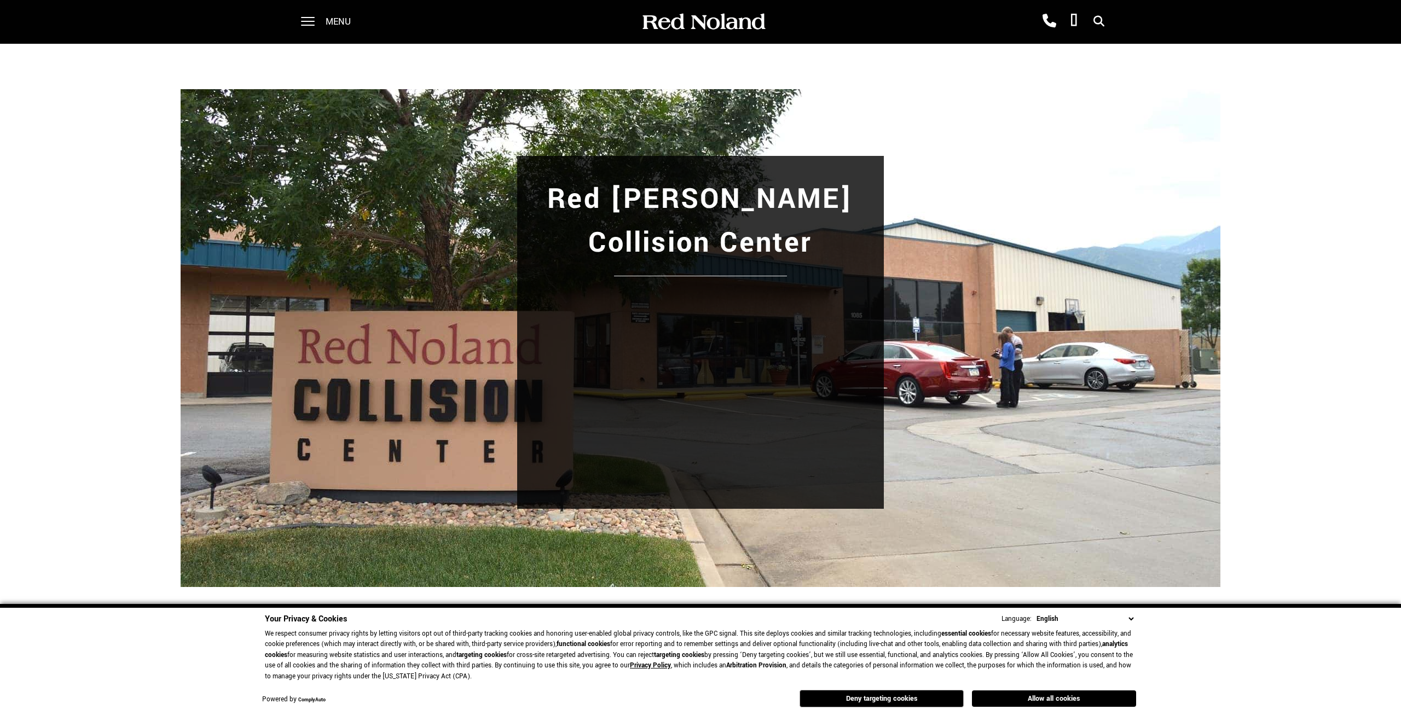 The image size is (1401, 715). I want to click on u: Privacy Policy, so click(650, 665).